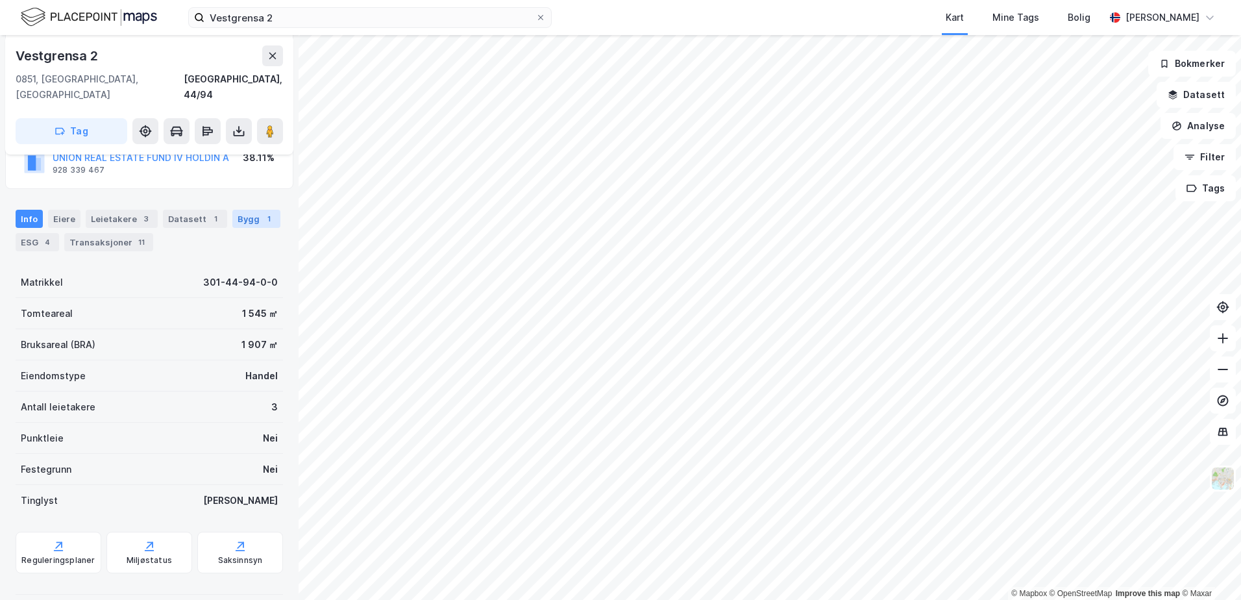 The height and width of the screenshot is (600, 1241). Describe the element at coordinates (121, 219) in the screenshot. I see `div: Leietakere` at that location.